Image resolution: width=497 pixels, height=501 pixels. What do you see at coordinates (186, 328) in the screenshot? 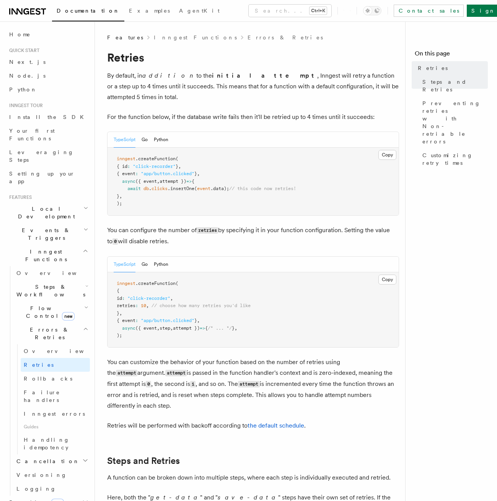
I see `span: attempt })` at bounding box center [186, 328].